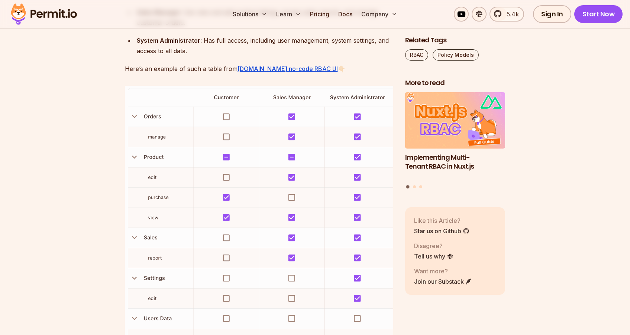 The height and width of the screenshot is (335, 630). What do you see at coordinates (598, 14) in the screenshot?
I see `a: Start Now` at bounding box center [598, 14].